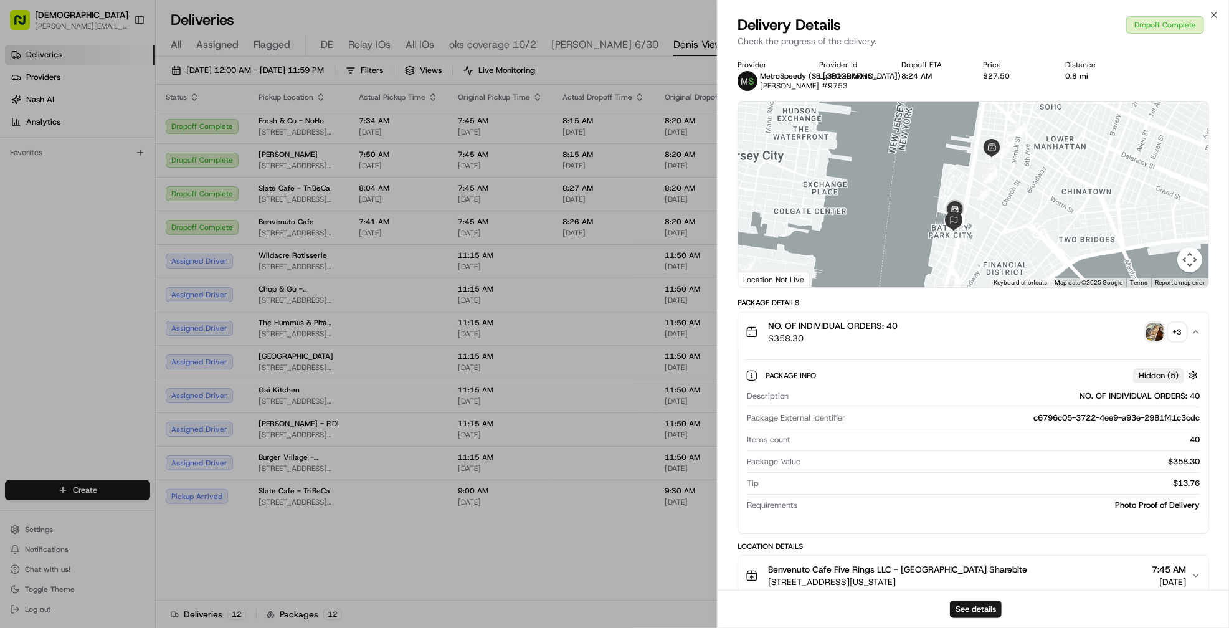  I want to click on span: API Documentation, so click(159, 186).